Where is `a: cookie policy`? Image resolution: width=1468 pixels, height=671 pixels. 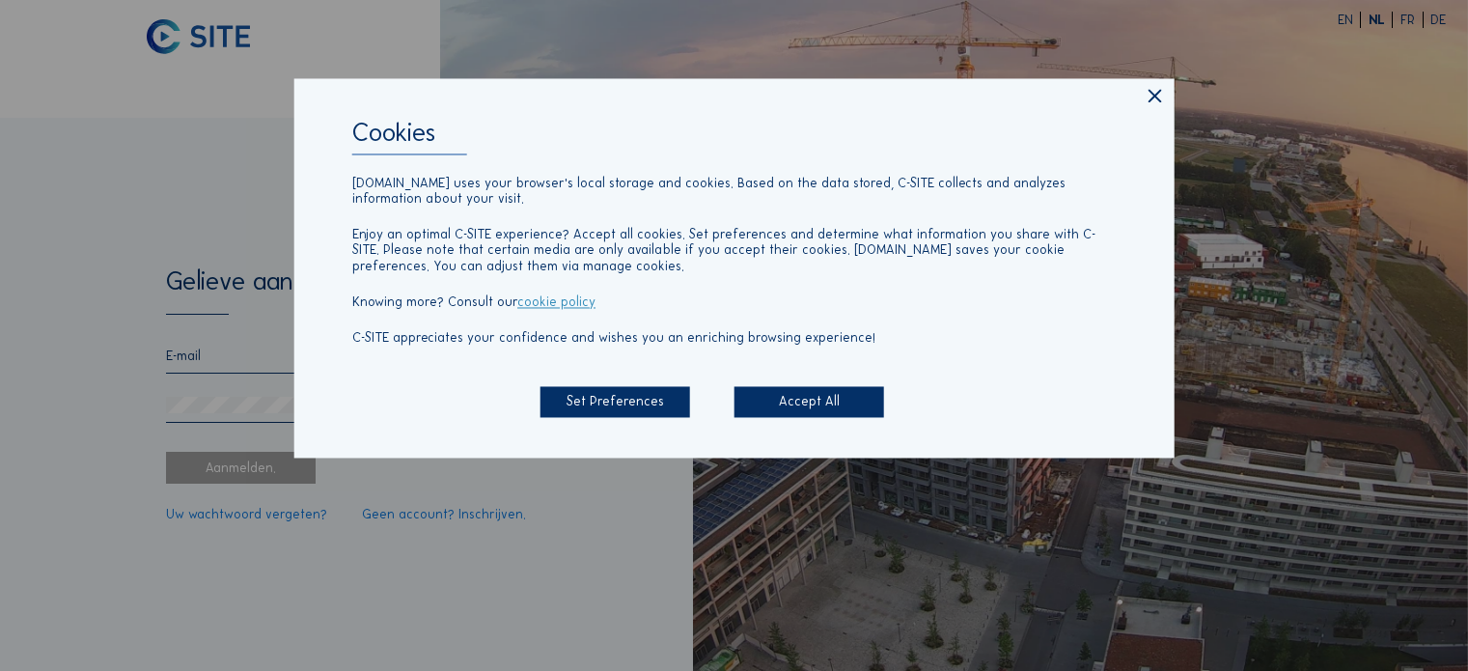
a: cookie policy is located at coordinates (556, 301).